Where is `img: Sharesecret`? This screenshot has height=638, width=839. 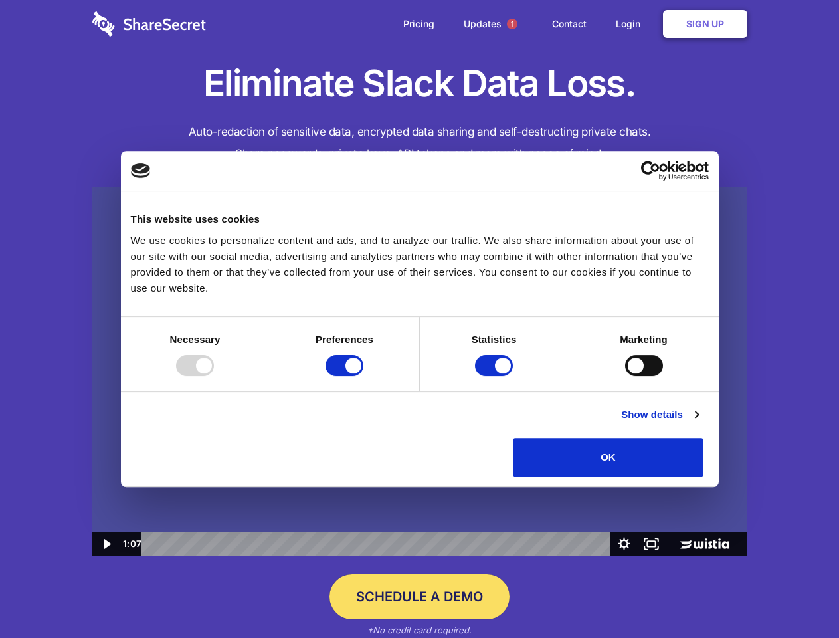
img: Sharesecret is located at coordinates (420, 371).